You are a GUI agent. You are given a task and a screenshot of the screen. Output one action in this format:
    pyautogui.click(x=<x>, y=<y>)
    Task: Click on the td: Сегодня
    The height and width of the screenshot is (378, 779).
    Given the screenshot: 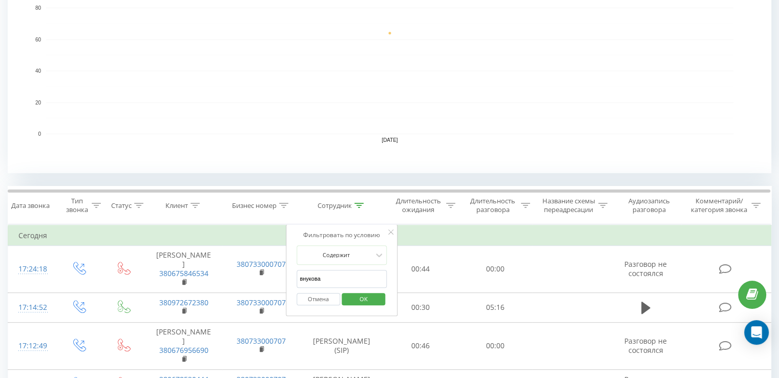 What is the action you would take?
    pyautogui.click(x=390, y=236)
    